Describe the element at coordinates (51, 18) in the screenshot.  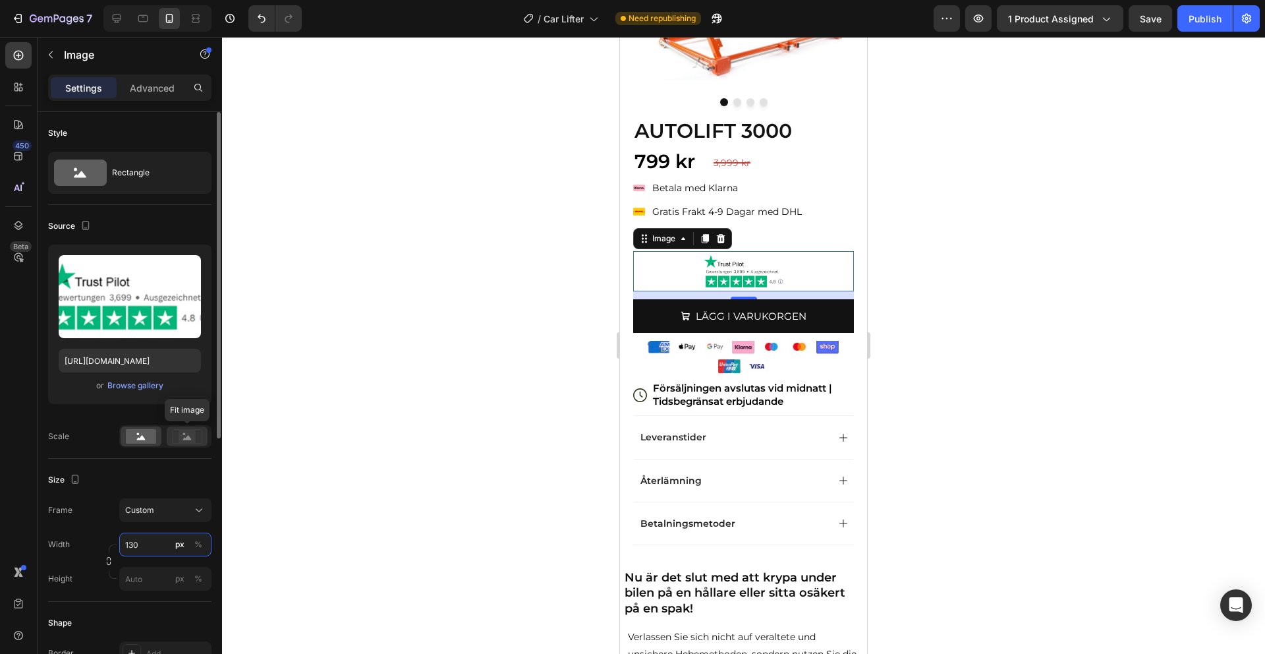
I see `button: 7` at that location.